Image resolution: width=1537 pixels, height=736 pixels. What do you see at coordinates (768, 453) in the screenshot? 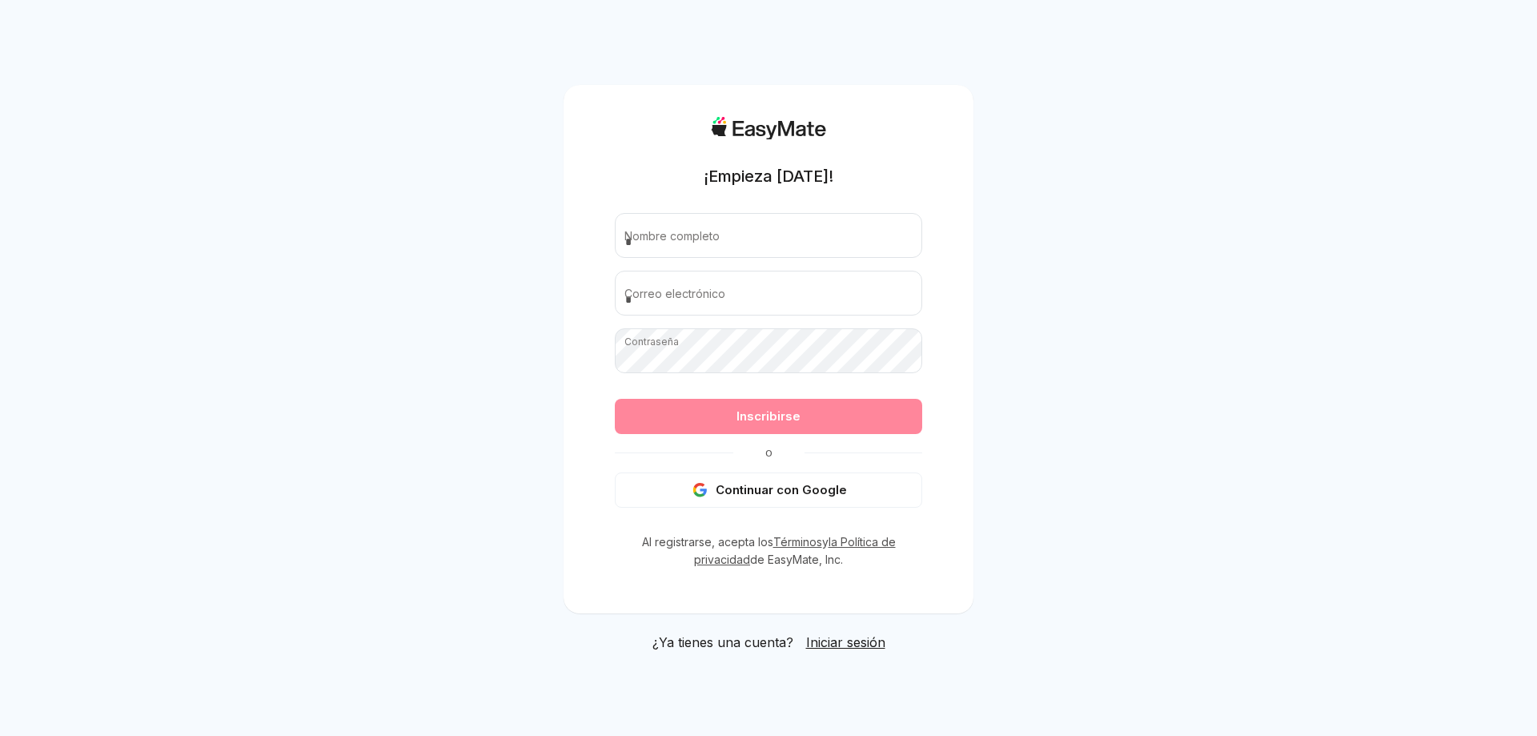
I see `font: O` at bounding box center [768, 453].